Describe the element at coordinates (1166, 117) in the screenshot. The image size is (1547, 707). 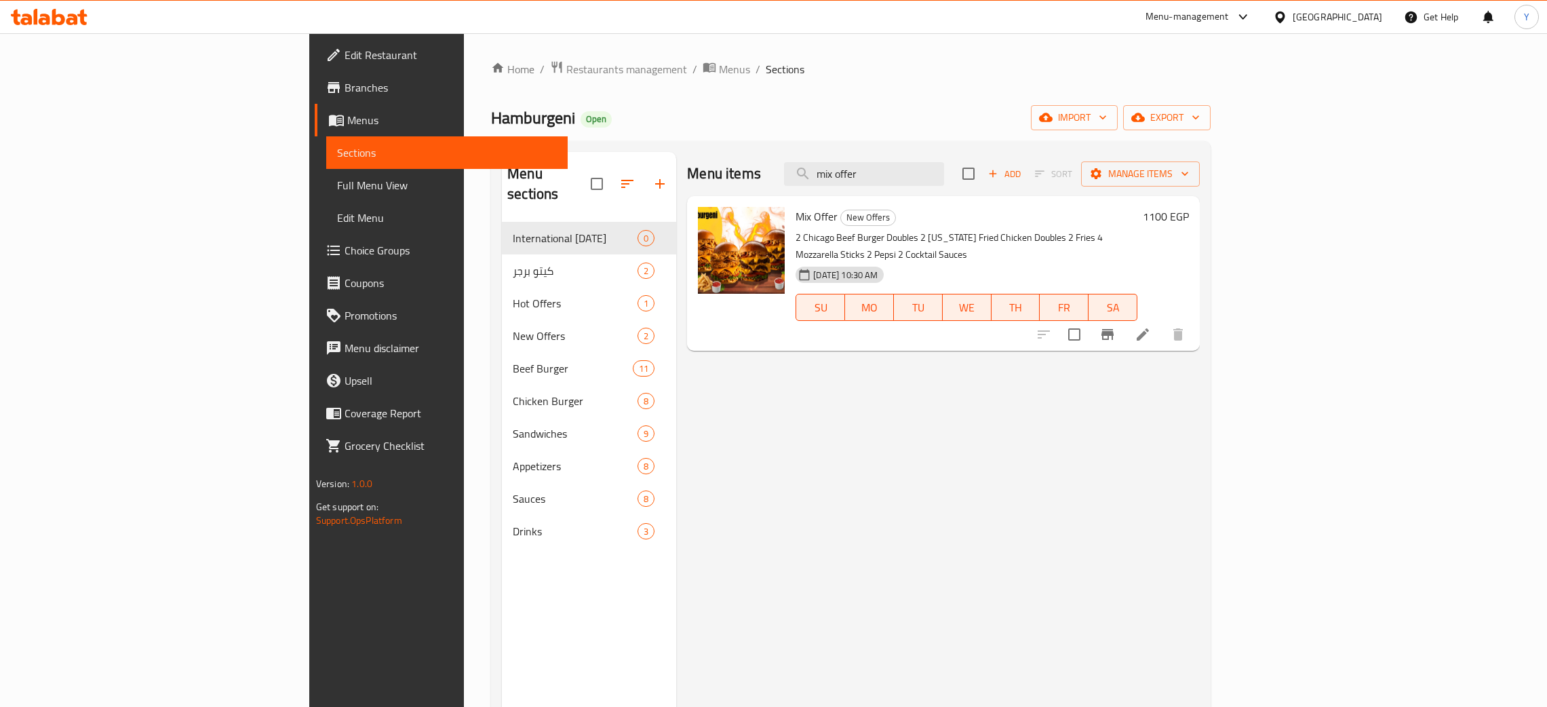
I see `button: export` at that location.